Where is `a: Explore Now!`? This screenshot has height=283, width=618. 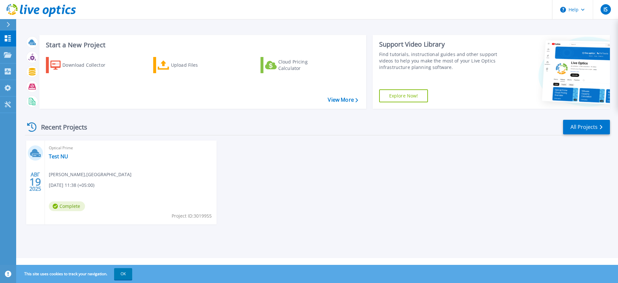 a: Explore Now! is located at coordinates (404, 96).